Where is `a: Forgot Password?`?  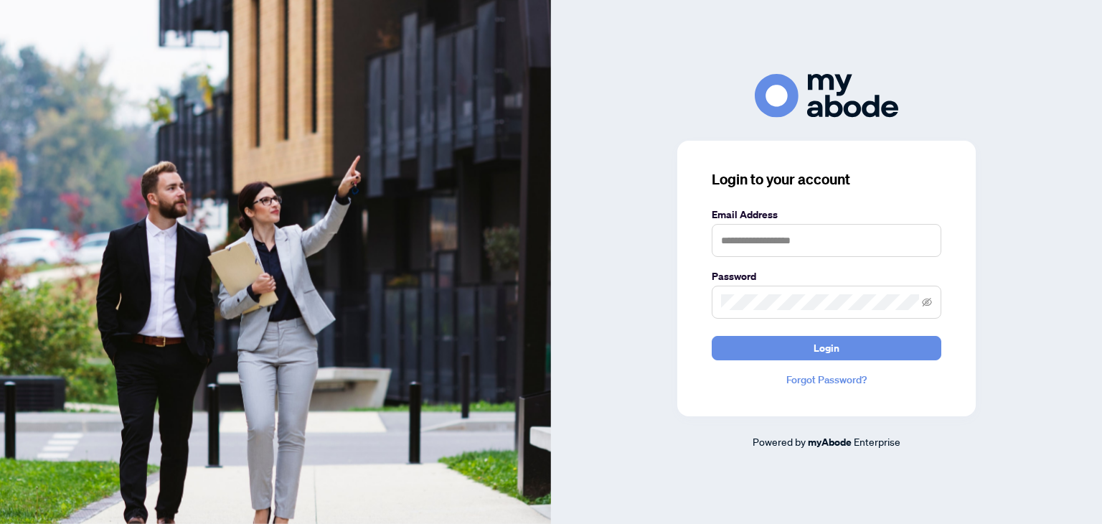
a: Forgot Password? is located at coordinates (827, 380).